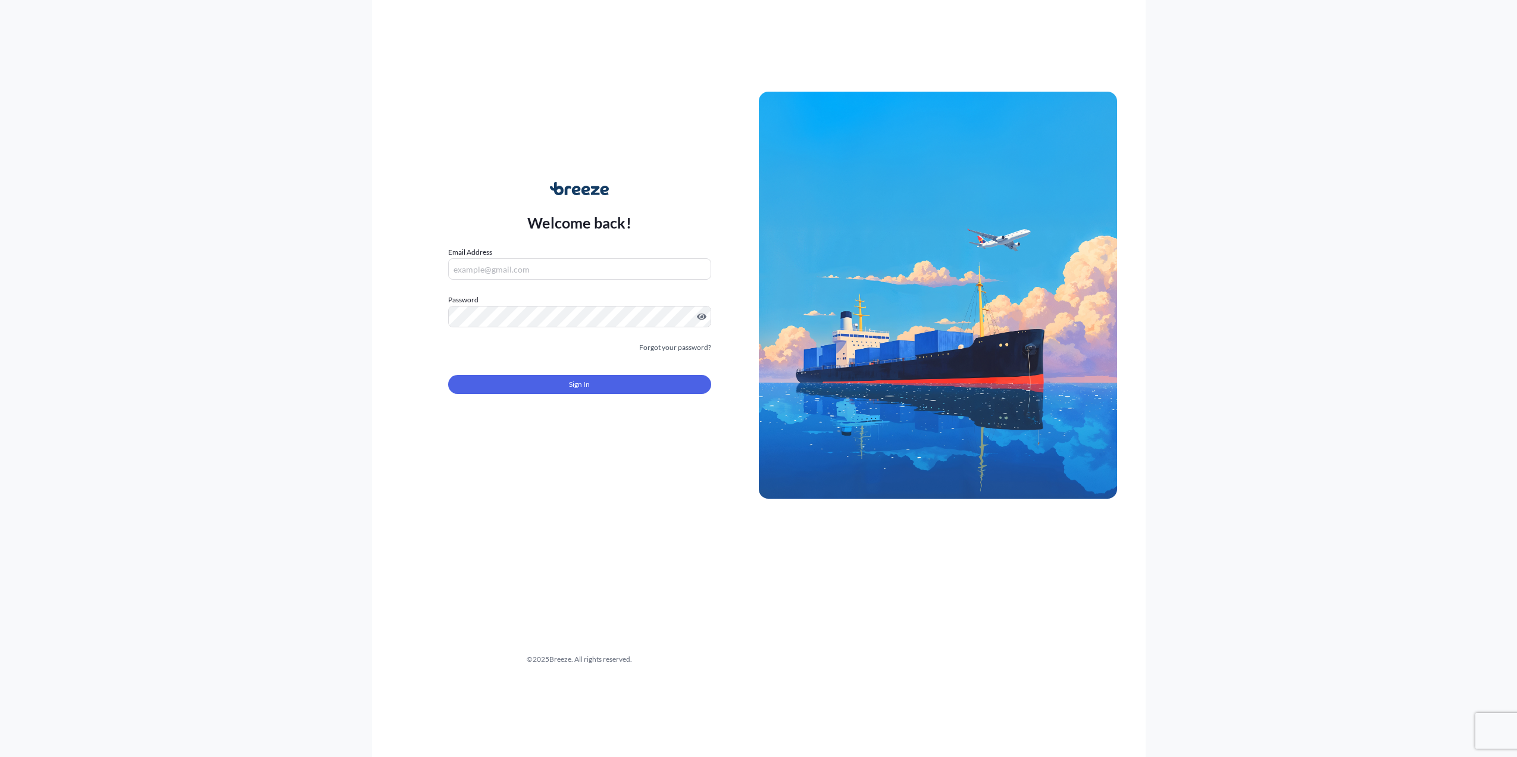 This screenshot has height=757, width=1517. Describe the element at coordinates (579, 223) in the screenshot. I see `p: Welcome back!` at that location.